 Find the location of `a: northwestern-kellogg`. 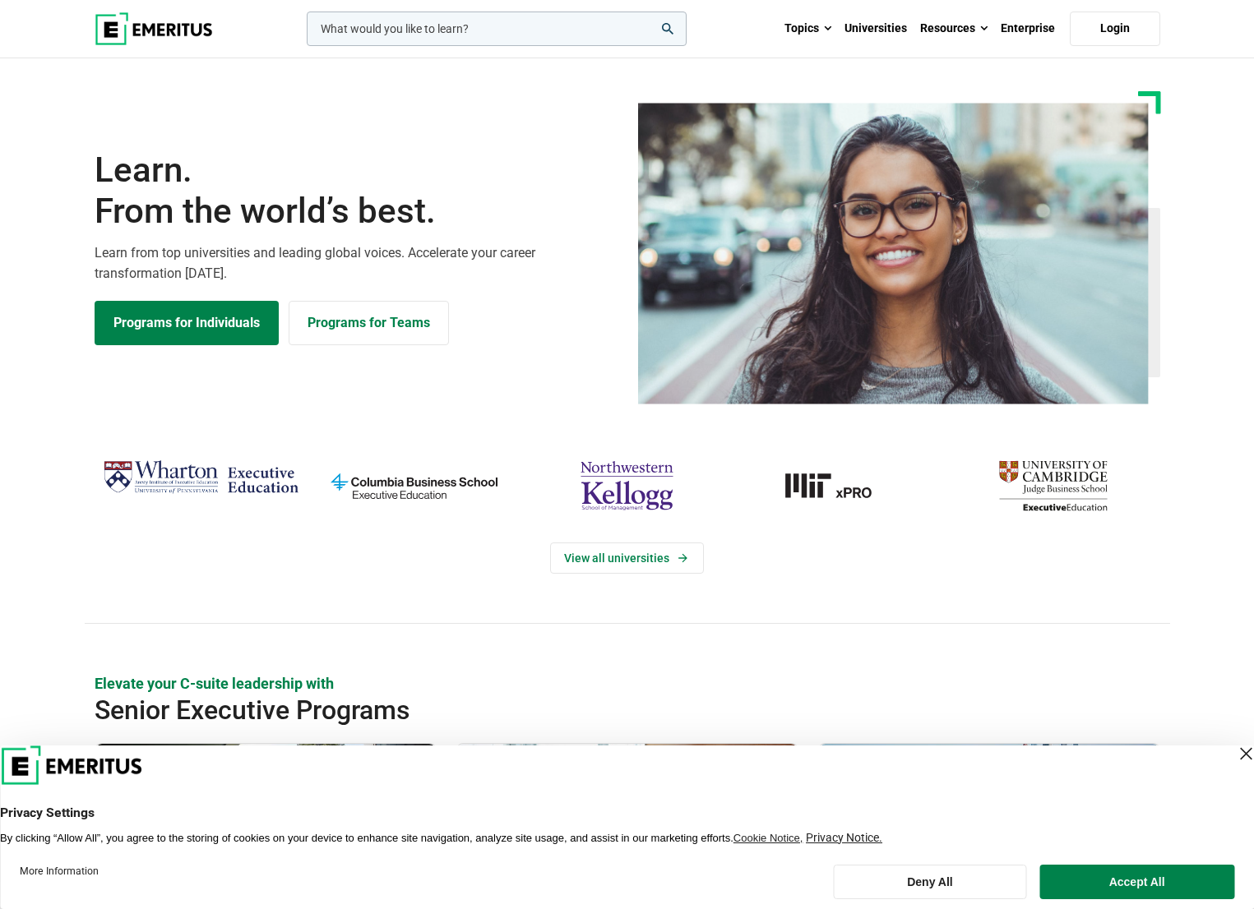

a: northwestern-kellogg is located at coordinates (626, 486).